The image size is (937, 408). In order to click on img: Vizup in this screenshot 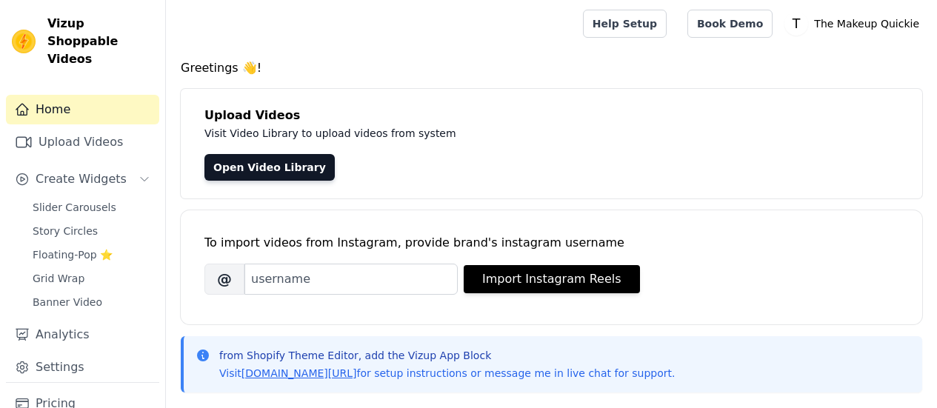, I will do `click(24, 41)`.